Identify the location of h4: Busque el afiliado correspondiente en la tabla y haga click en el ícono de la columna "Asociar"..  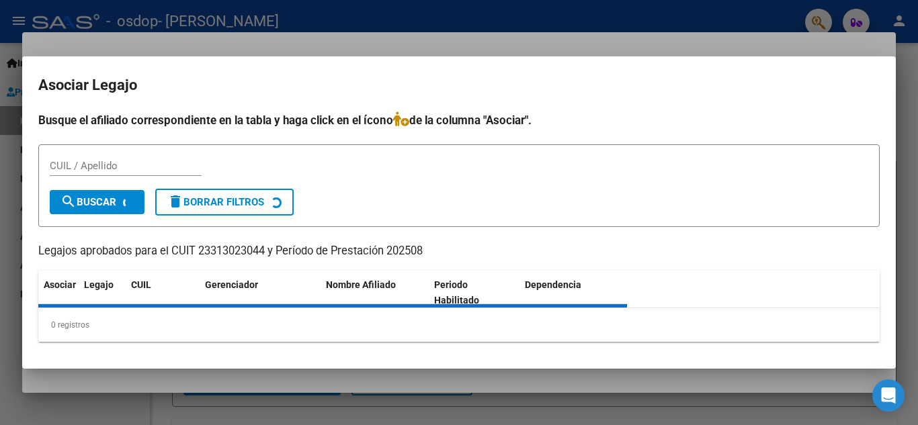
(459, 120).